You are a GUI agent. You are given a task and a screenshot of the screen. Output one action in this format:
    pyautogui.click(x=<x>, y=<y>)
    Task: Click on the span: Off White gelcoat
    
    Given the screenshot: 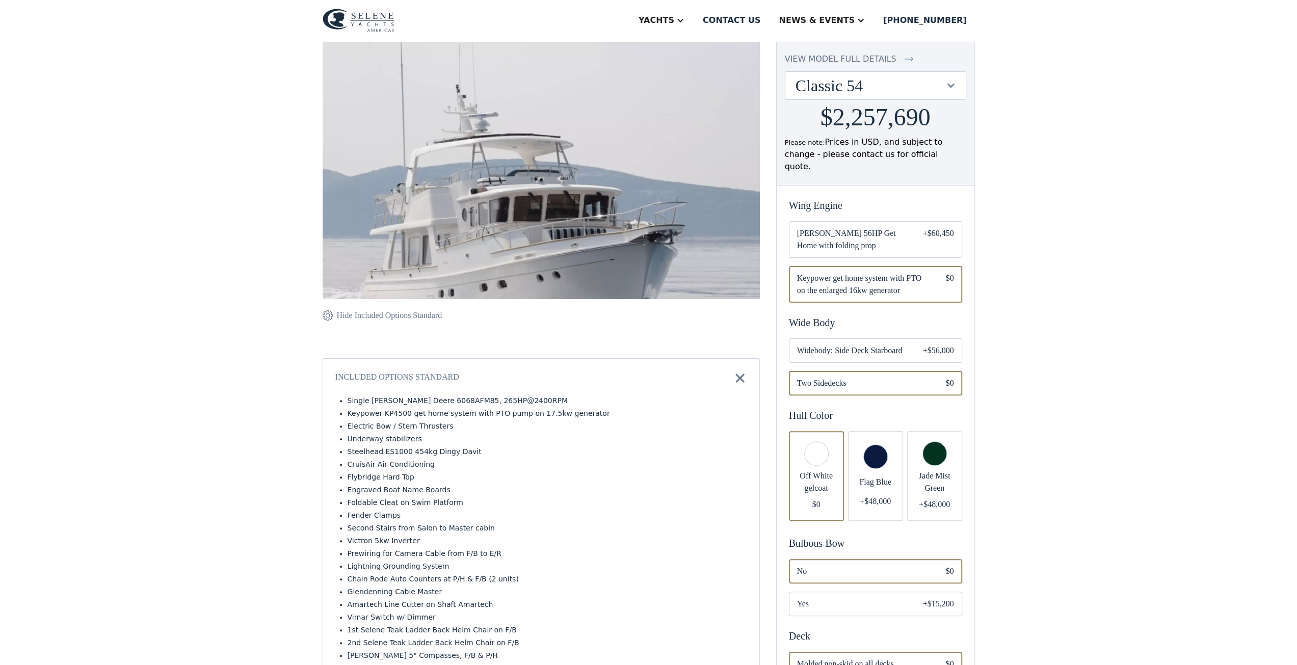 What is the action you would take?
    pyautogui.click(x=816, y=482)
    